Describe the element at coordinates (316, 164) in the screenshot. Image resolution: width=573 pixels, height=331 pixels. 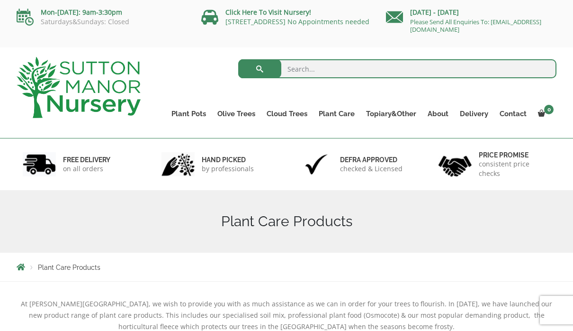
I see `img: 3.jpg` at that location.